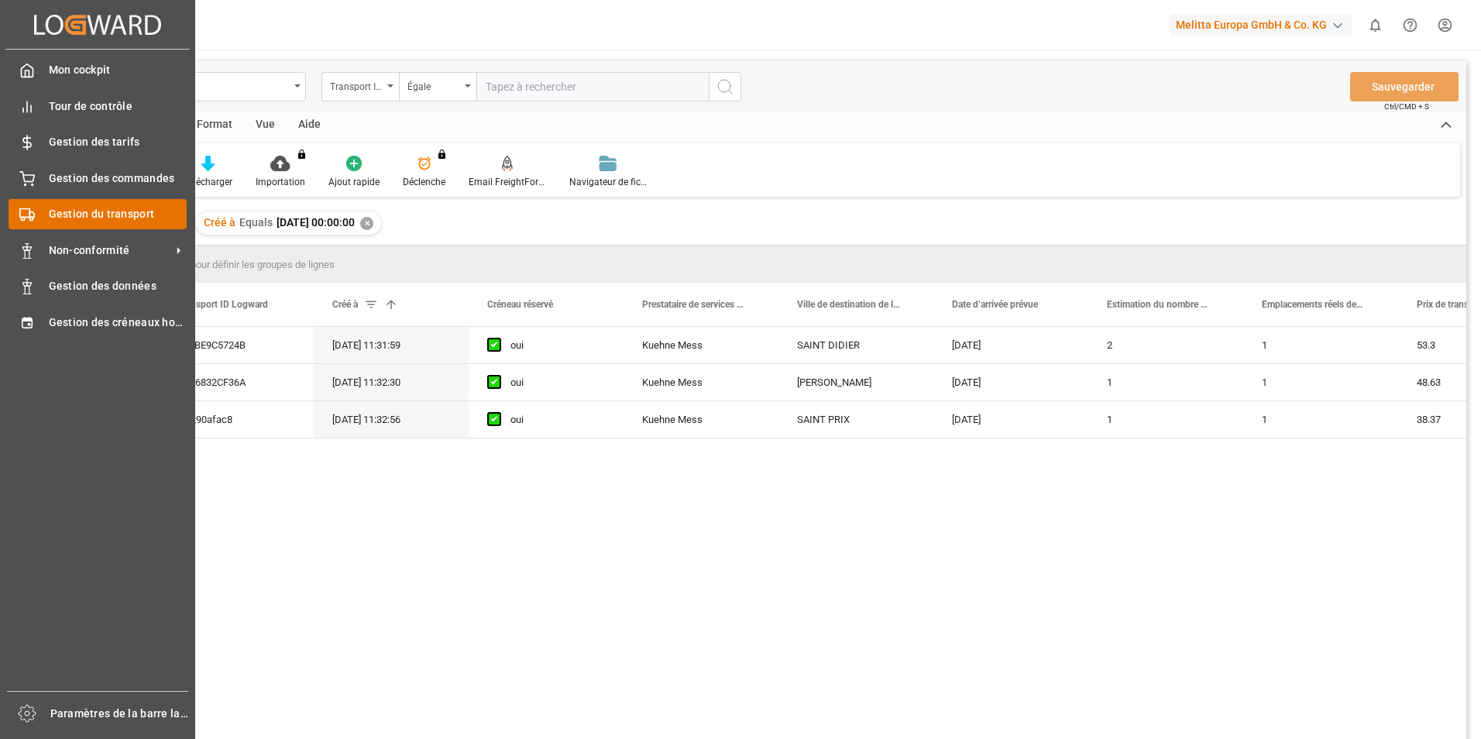 The height and width of the screenshot is (739, 1481). I want to click on span: Mon cockpit, so click(118, 70).